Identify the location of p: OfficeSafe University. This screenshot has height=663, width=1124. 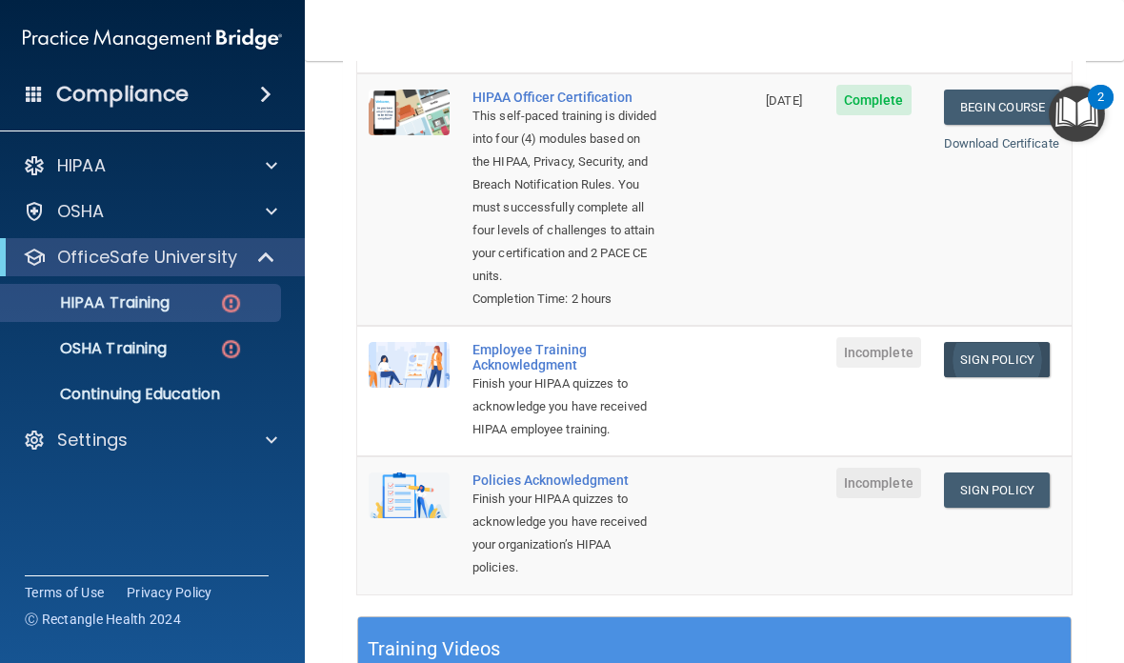
(147, 257).